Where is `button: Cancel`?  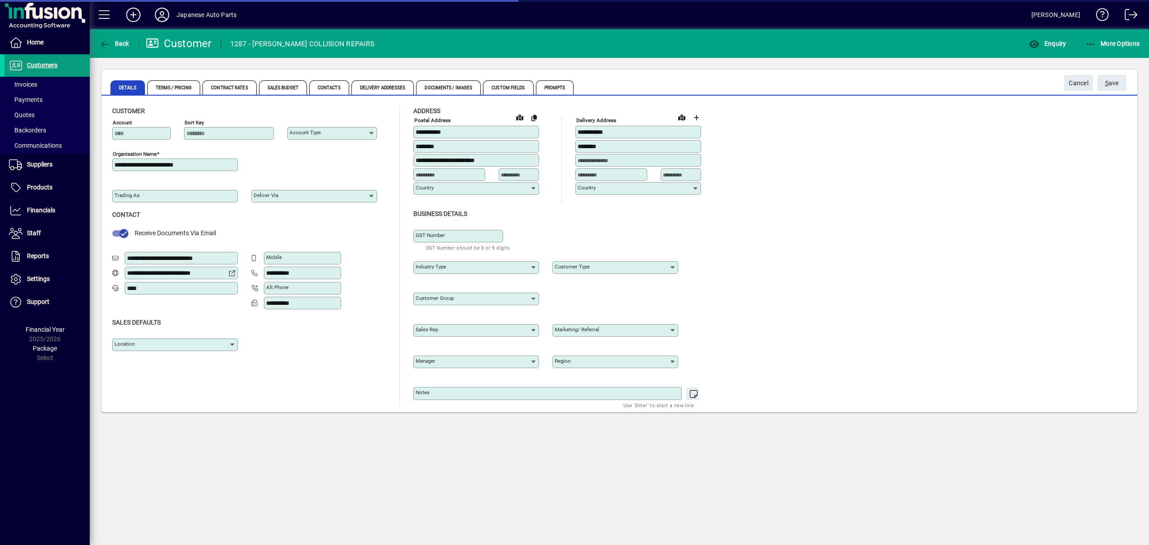
button: Cancel is located at coordinates (1079, 83).